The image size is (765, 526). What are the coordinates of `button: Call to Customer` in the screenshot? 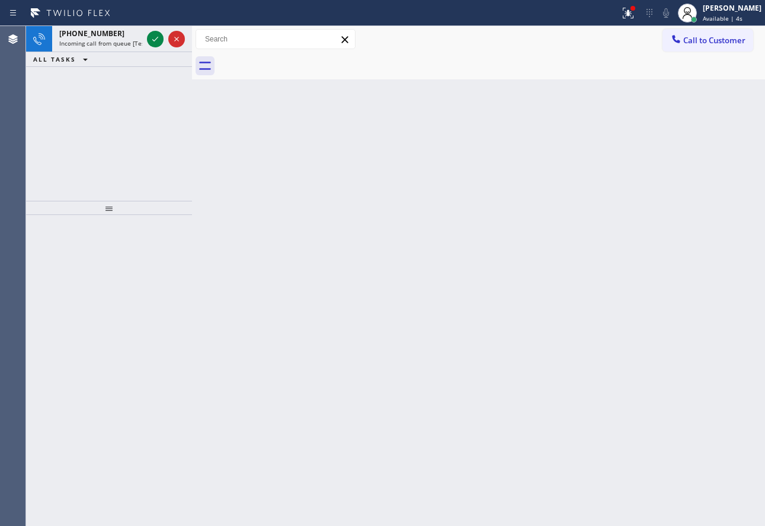 It's located at (707, 40).